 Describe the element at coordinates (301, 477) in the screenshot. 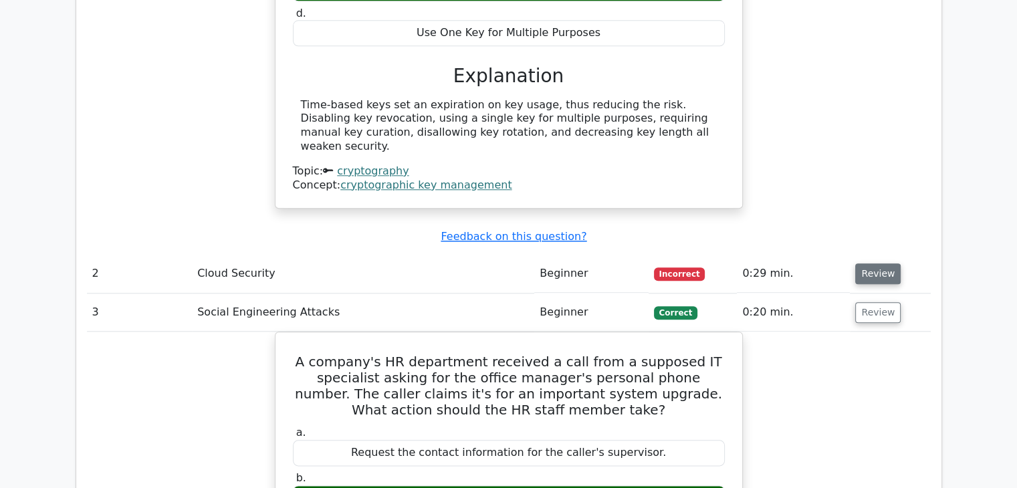

I see `span: b.` at that location.